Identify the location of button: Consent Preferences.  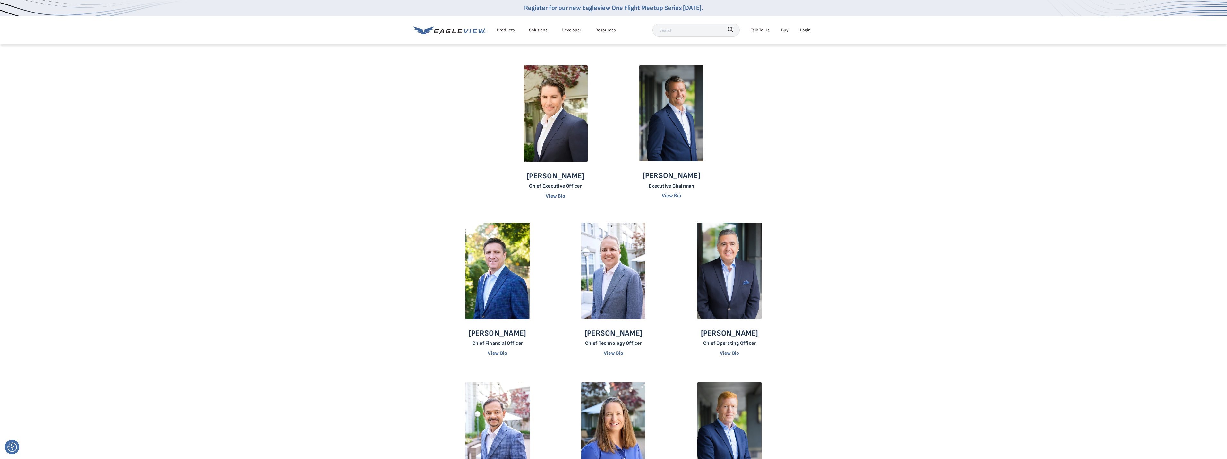
(12, 447).